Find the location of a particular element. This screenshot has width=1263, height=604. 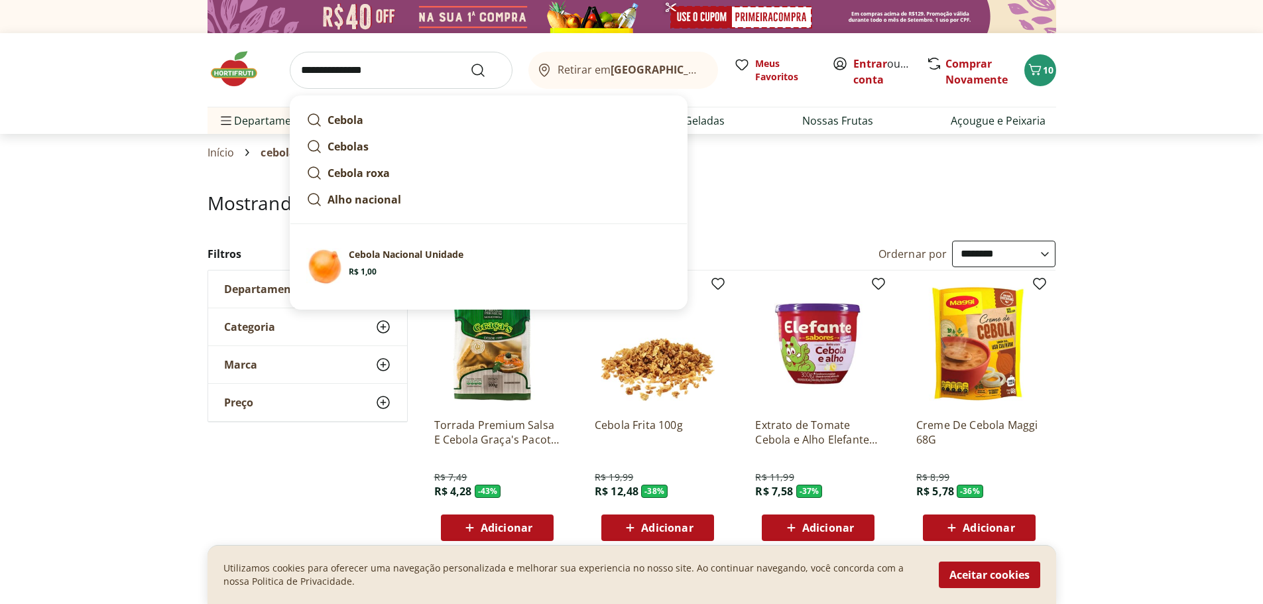

img: Extrato de Tomate Cebola e Alho Elefante 300g is located at coordinates (818, 344).